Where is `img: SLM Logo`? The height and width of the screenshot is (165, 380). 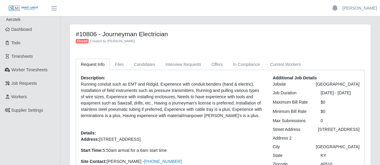 img: SLM Logo is located at coordinates (23, 8).